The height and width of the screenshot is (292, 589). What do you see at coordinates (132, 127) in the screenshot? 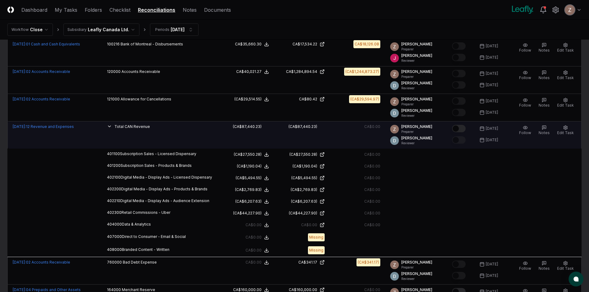
I see `button: Total CAN Revenue` at bounding box center [132, 127].